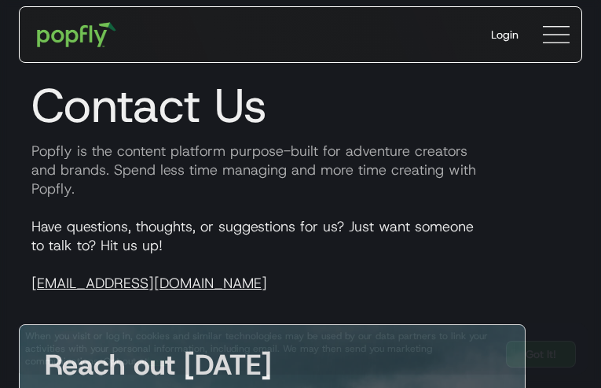 This screenshot has width=601, height=388. I want to click on h1: Contact Us, so click(300, 105).